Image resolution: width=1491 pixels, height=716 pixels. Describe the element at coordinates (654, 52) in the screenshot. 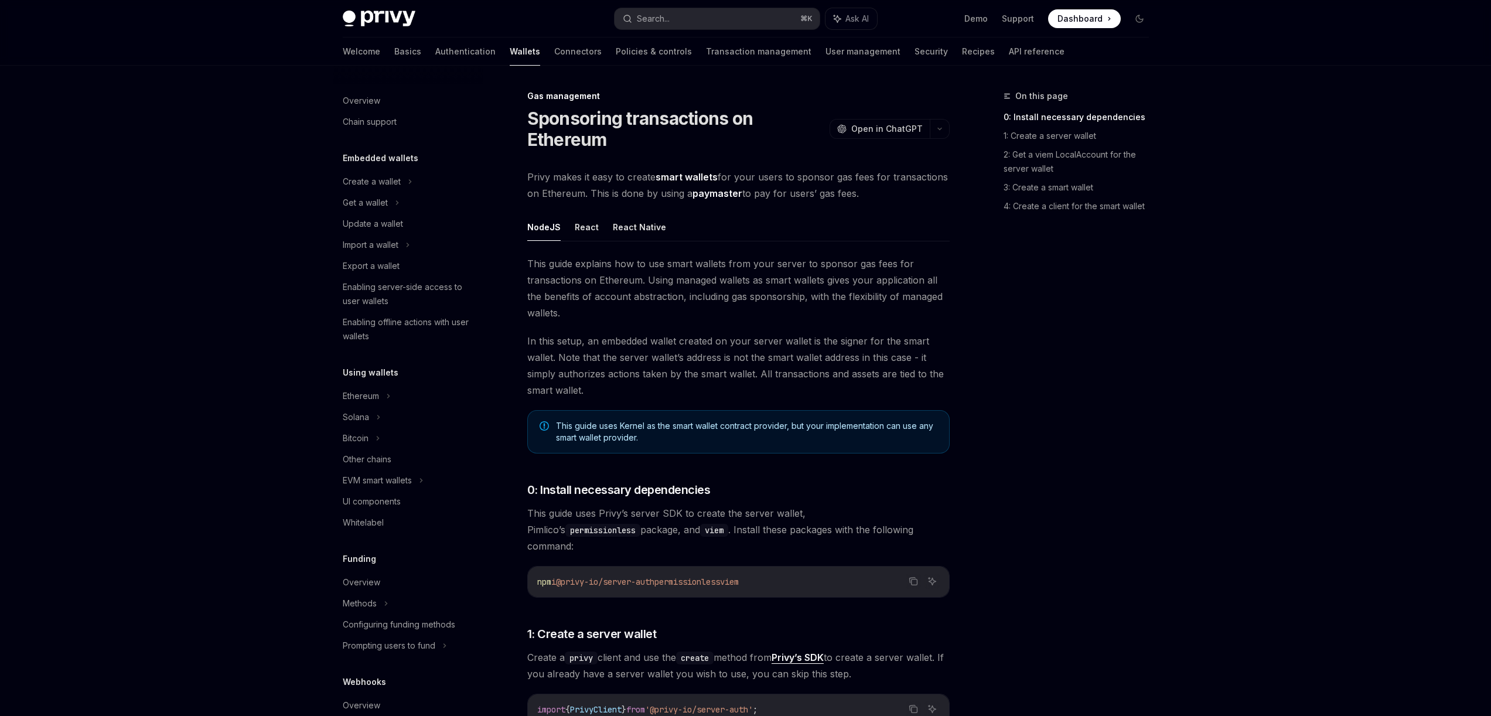

I see `a: Policies & controls` at that location.